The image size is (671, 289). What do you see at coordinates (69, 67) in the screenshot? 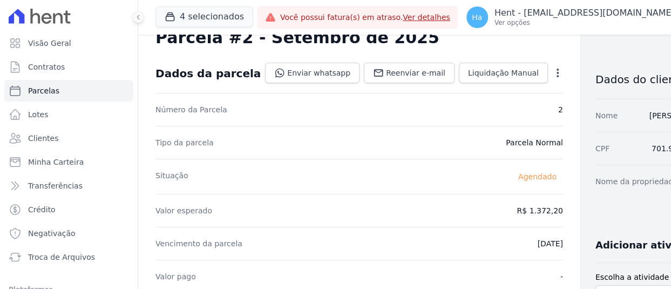
I see `a: Contratos` at bounding box center [69, 67].